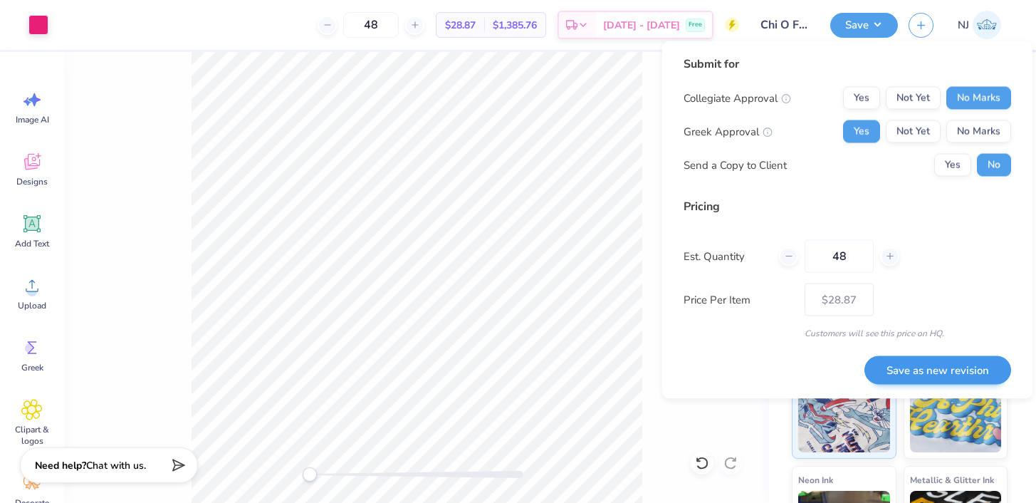 This screenshot has height=503, width=1036. What do you see at coordinates (310, 474) in the screenshot?
I see `div: Accessibility label` at bounding box center [310, 474].